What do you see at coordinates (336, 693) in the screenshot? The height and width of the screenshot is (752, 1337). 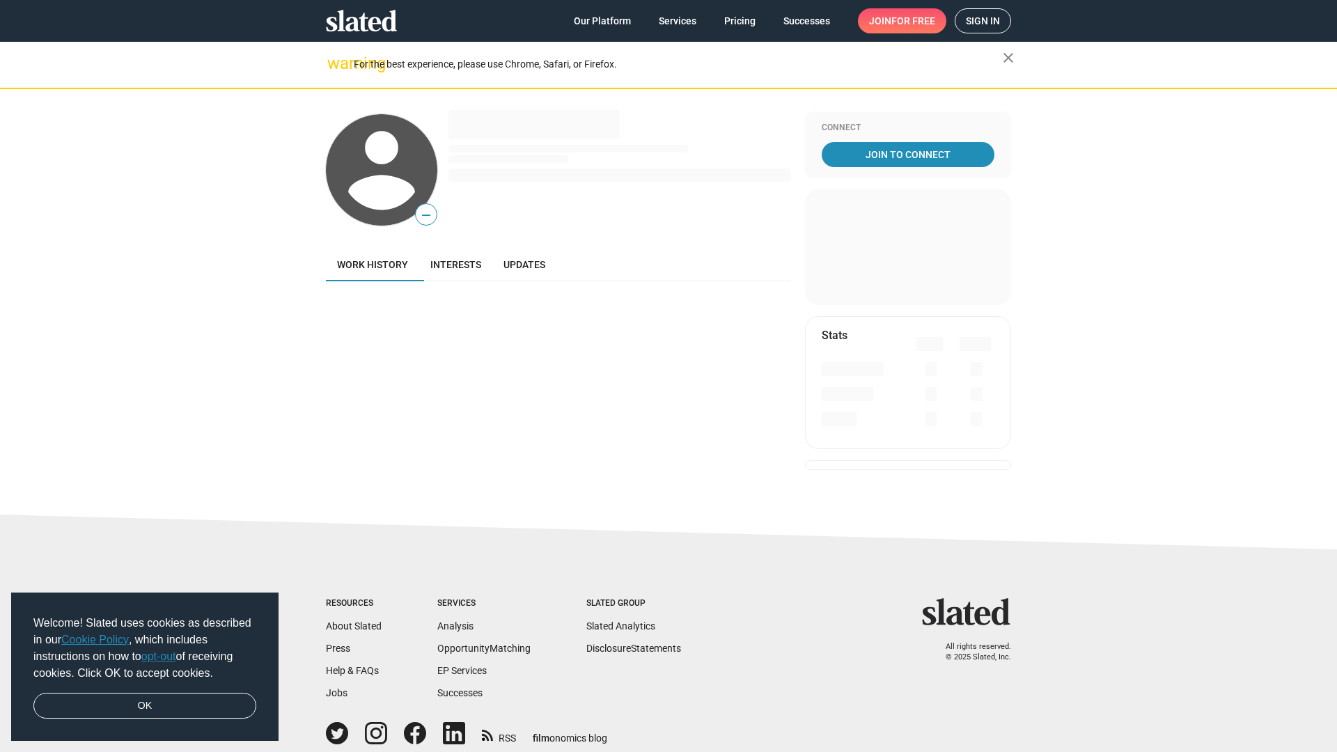 I see `a: Jobs` at bounding box center [336, 693].